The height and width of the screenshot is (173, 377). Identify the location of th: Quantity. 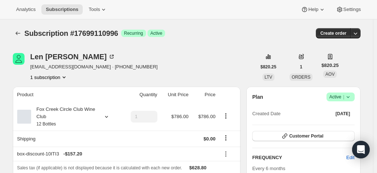
(140, 95).